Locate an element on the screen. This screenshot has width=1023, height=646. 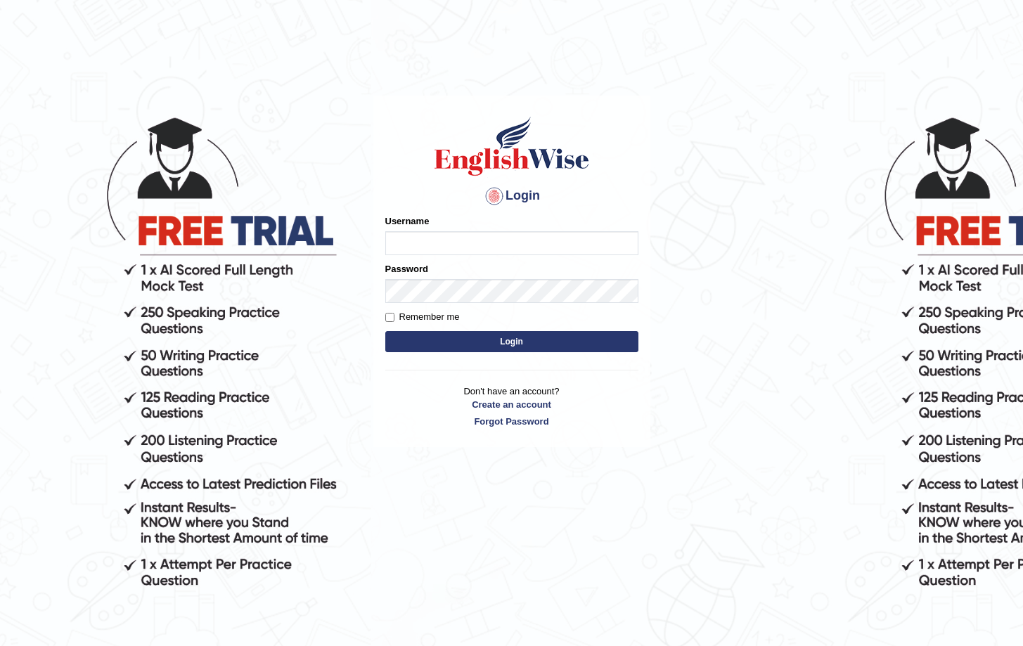
label: Username is located at coordinates (407, 221).